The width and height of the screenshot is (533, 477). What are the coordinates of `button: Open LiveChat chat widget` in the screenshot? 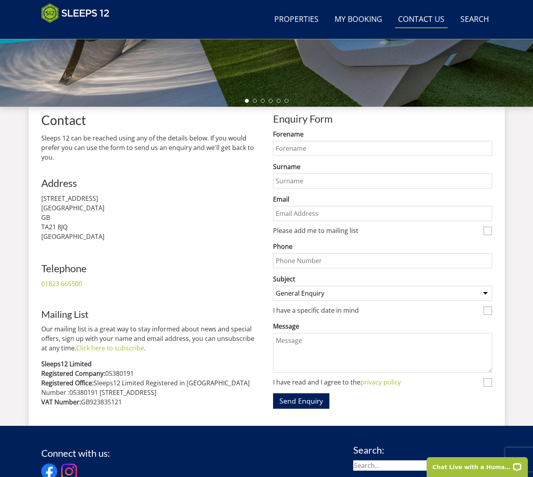 It's located at (96, 15).